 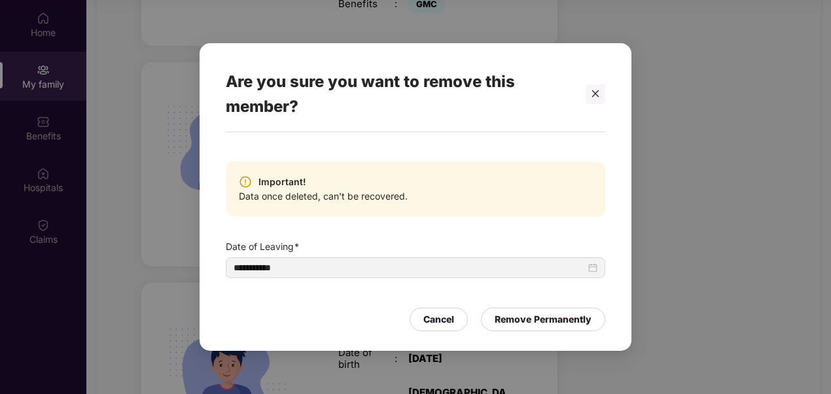 What do you see at coordinates (279, 182) in the screenshot?
I see `span: Important!` at bounding box center [279, 182].